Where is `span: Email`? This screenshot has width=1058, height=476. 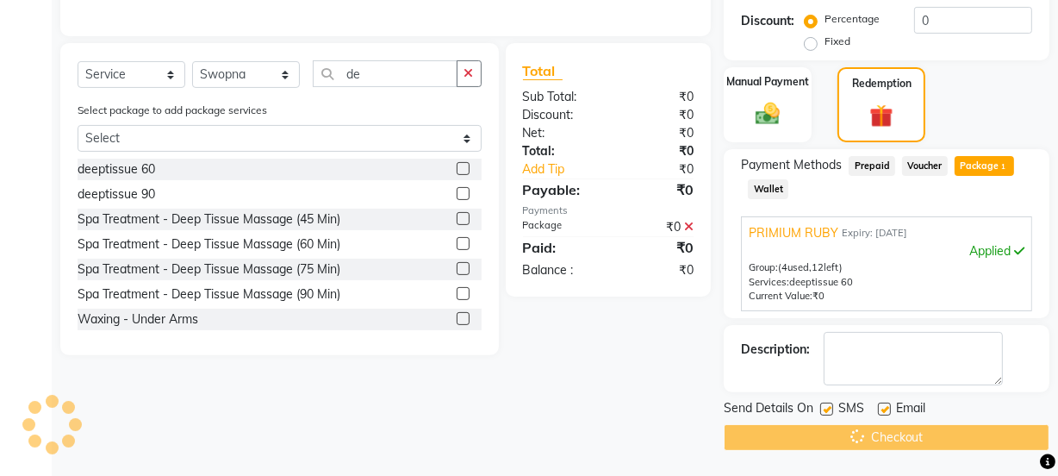 span: Email is located at coordinates (911, 409).